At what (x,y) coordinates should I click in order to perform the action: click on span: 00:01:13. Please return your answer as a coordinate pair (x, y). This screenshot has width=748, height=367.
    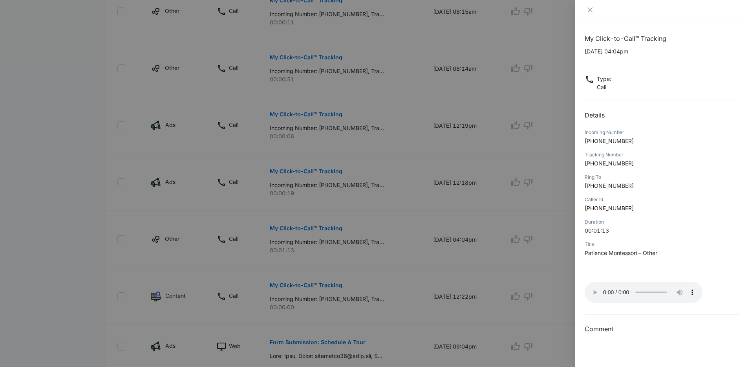
    Looking at the image, I should click on (597, 230).